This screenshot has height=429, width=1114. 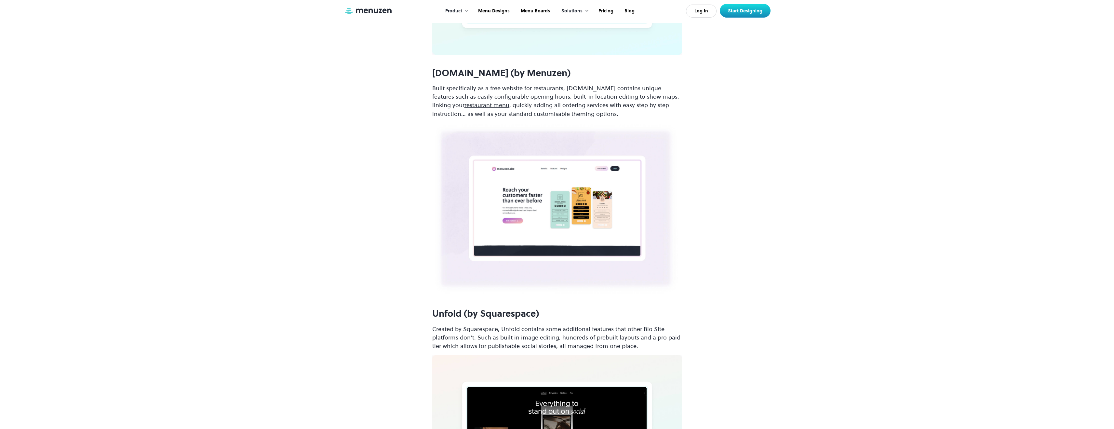 I want to click on a: Menu Boards, so click(x=535, y=11).